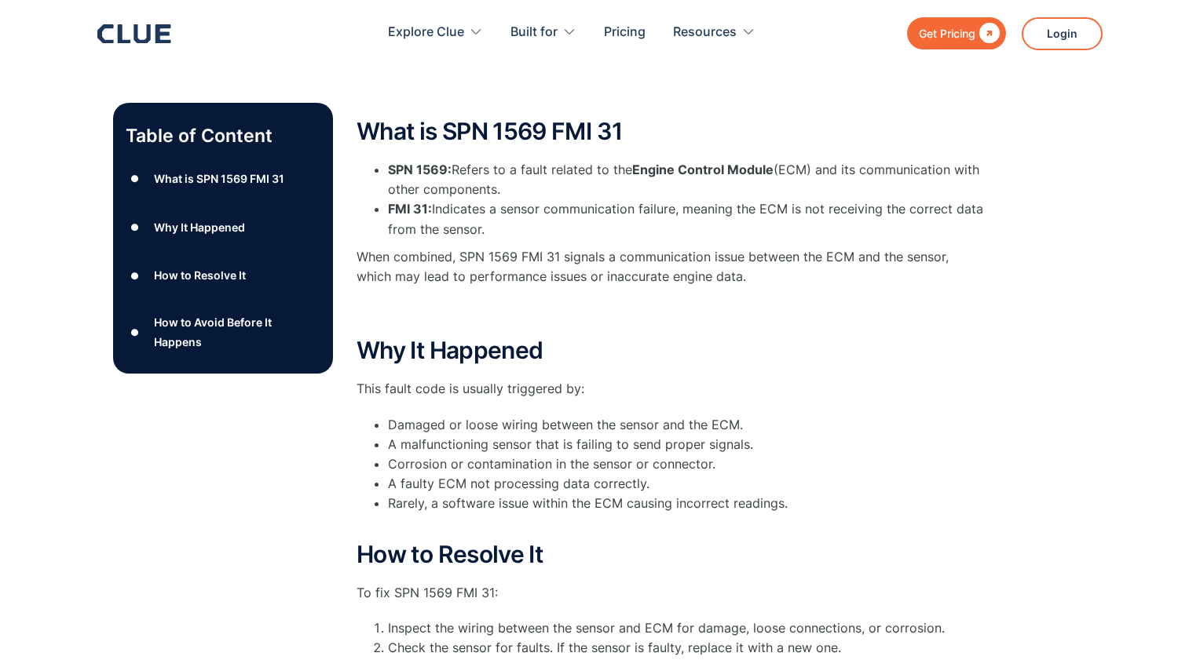 Image resolution: width=1200 pixels, height=660 pixels. Describe the element at coordinates (956, 33) in the screenshot. I see `a: Get Pricing` at that location.